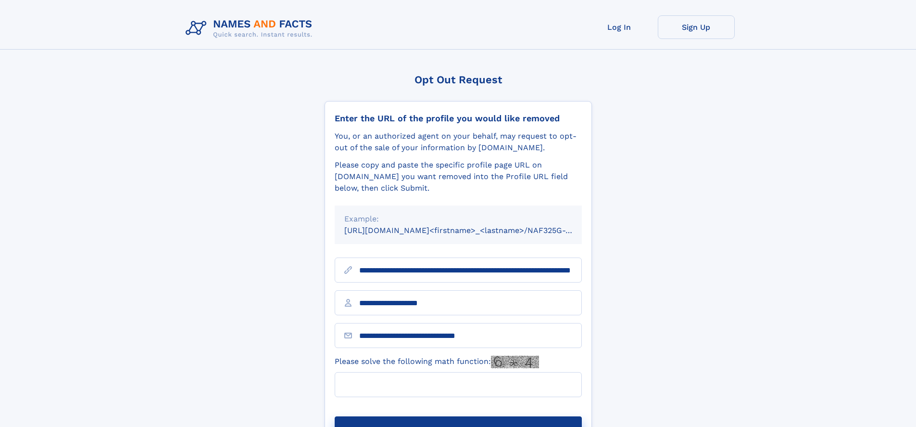 The height and width of the screenshot is (427, 916). Describe the element at coordinates (458, 118) in the screenshot. I see `div: Enter the URL of the profile you would like removed` at that location.